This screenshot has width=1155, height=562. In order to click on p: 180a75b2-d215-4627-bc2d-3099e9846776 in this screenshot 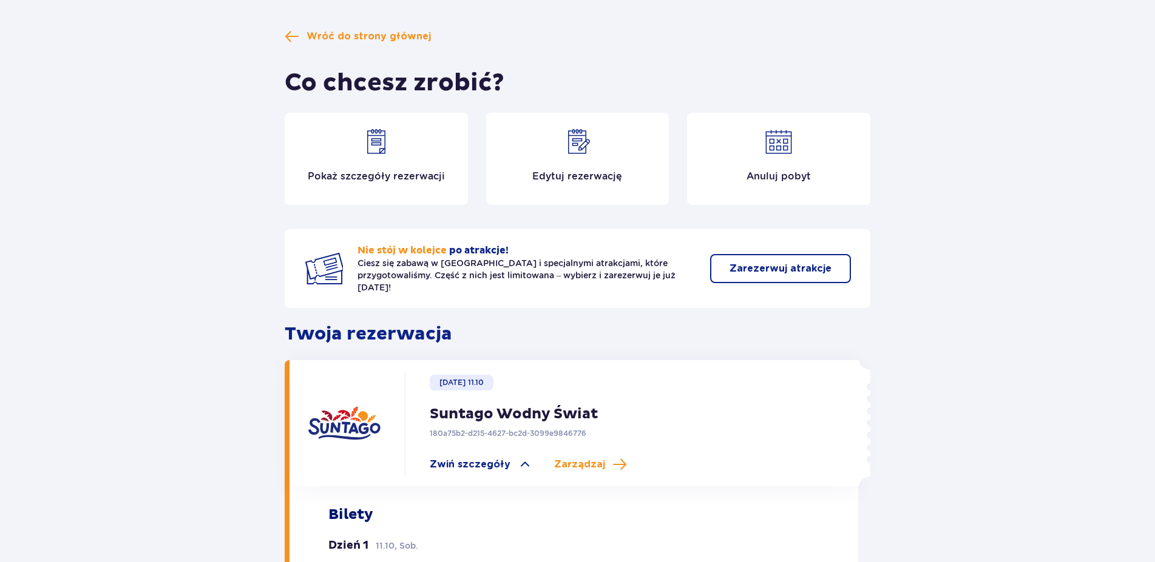, I will do `click(508, 434)`.